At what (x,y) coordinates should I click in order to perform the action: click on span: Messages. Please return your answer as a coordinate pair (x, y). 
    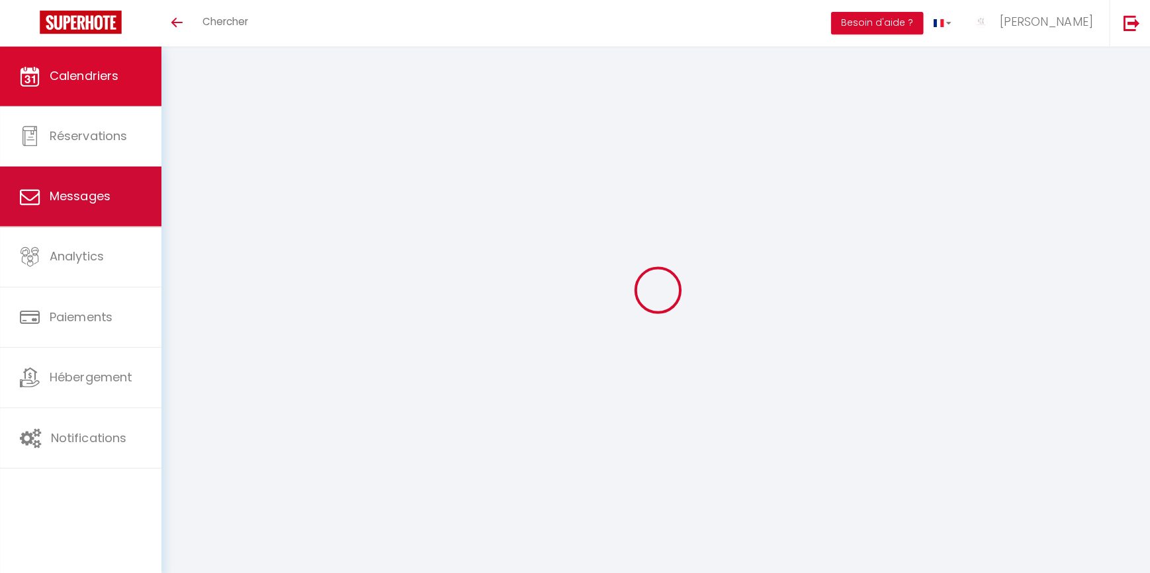
    Looking at the image, I should click on (79, 195).